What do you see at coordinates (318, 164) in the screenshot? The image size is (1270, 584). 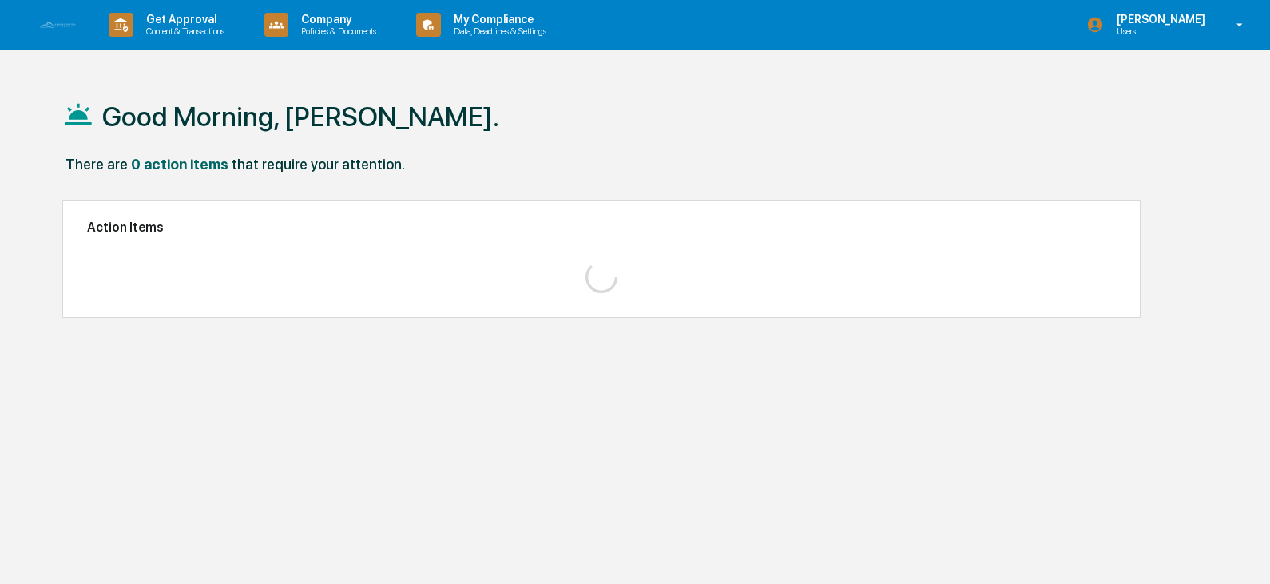 I see `div: that require your attention.` at bounding box center [318, 164].